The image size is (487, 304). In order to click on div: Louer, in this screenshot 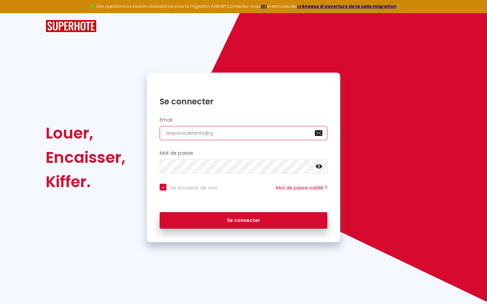, I will do `click(86, 133)`.